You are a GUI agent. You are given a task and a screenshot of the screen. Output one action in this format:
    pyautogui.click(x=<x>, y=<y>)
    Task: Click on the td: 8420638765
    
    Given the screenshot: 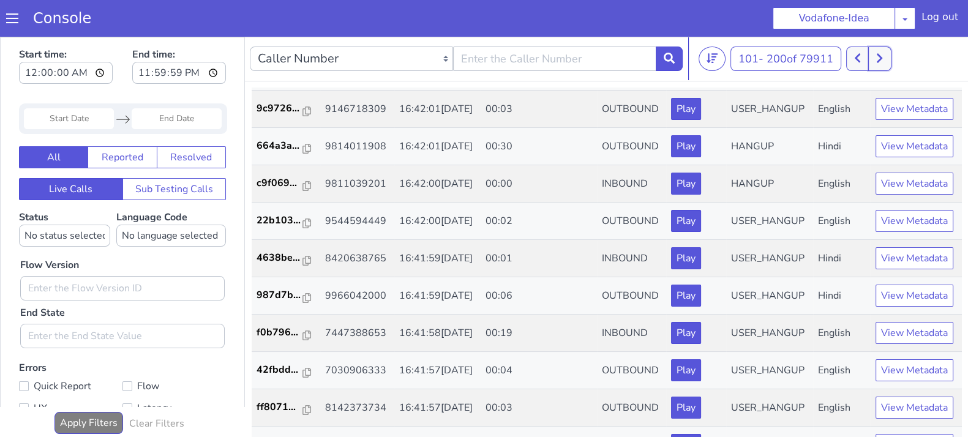 What is the action you would take?
    pyautogui.click(x=357, y=222)
    